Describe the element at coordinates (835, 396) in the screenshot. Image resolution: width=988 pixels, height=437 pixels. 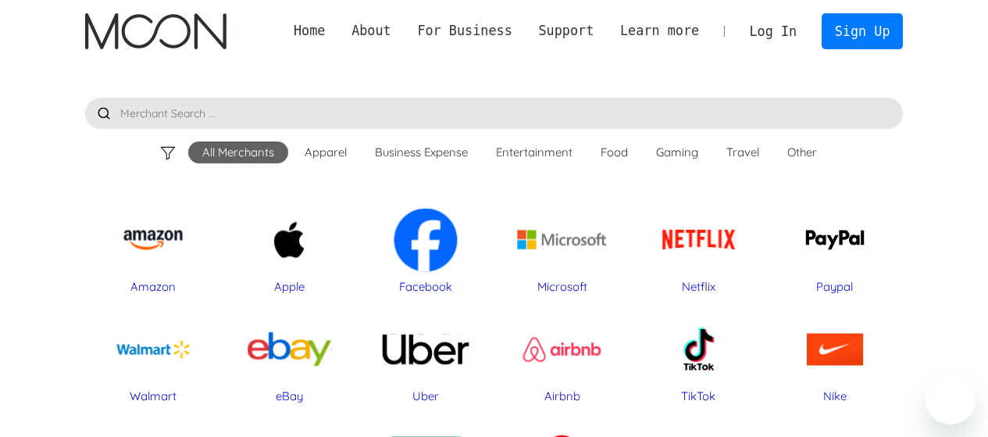
I see `div: Nike` at that location.